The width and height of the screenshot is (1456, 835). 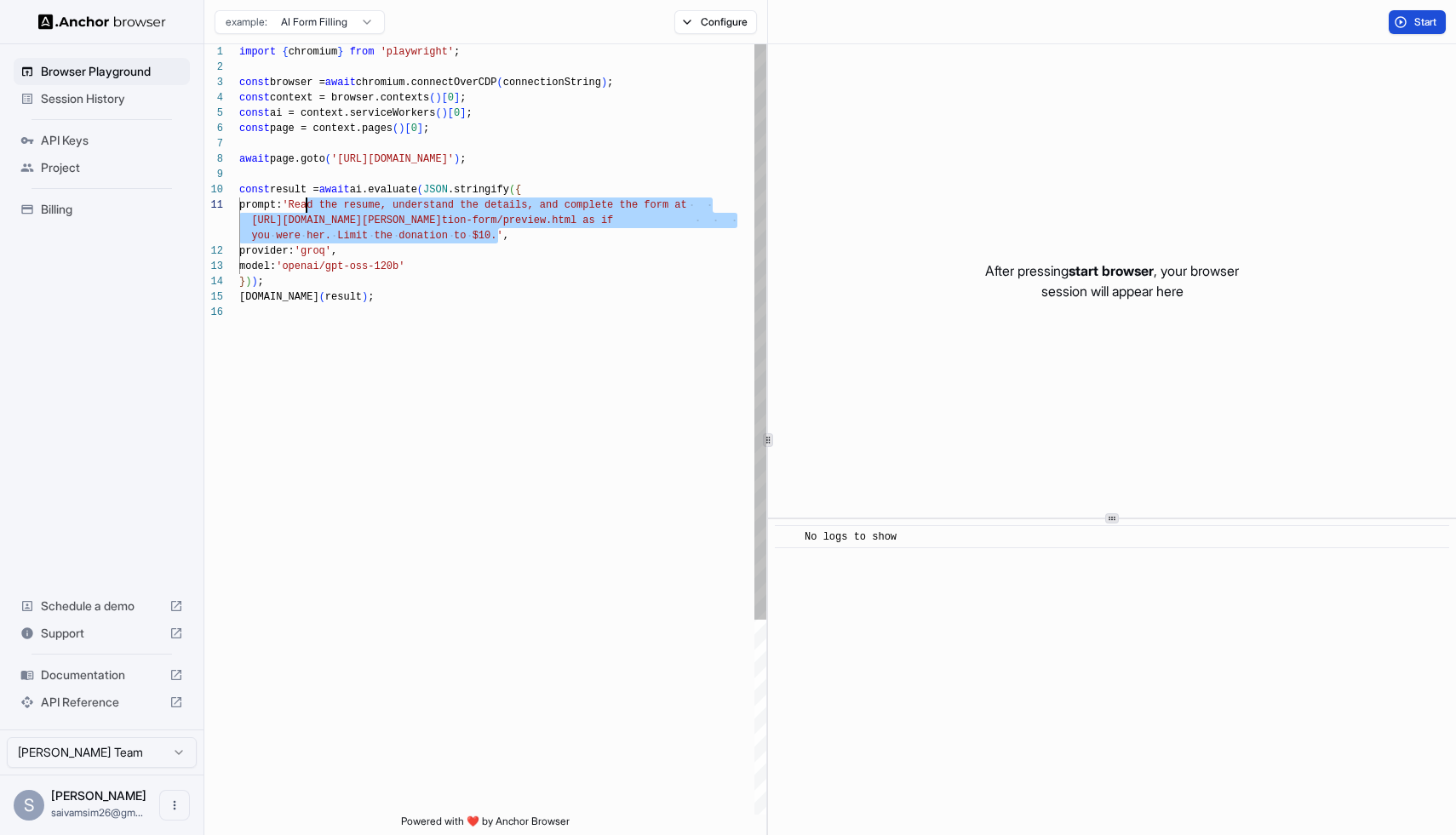 I want to click on span: connectionString, so click(x=552, y=83).